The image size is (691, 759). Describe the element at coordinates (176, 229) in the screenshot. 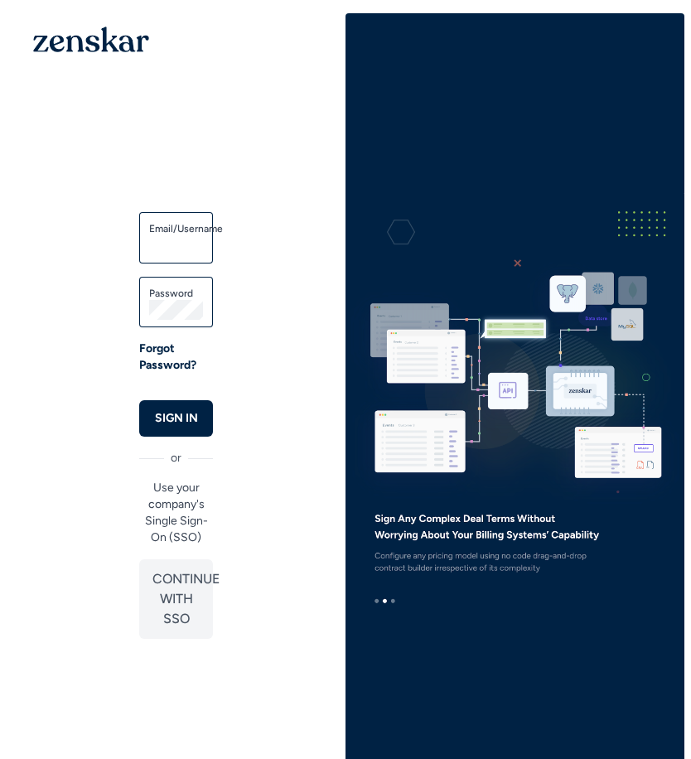

I see `label: Email/Username` at that location.